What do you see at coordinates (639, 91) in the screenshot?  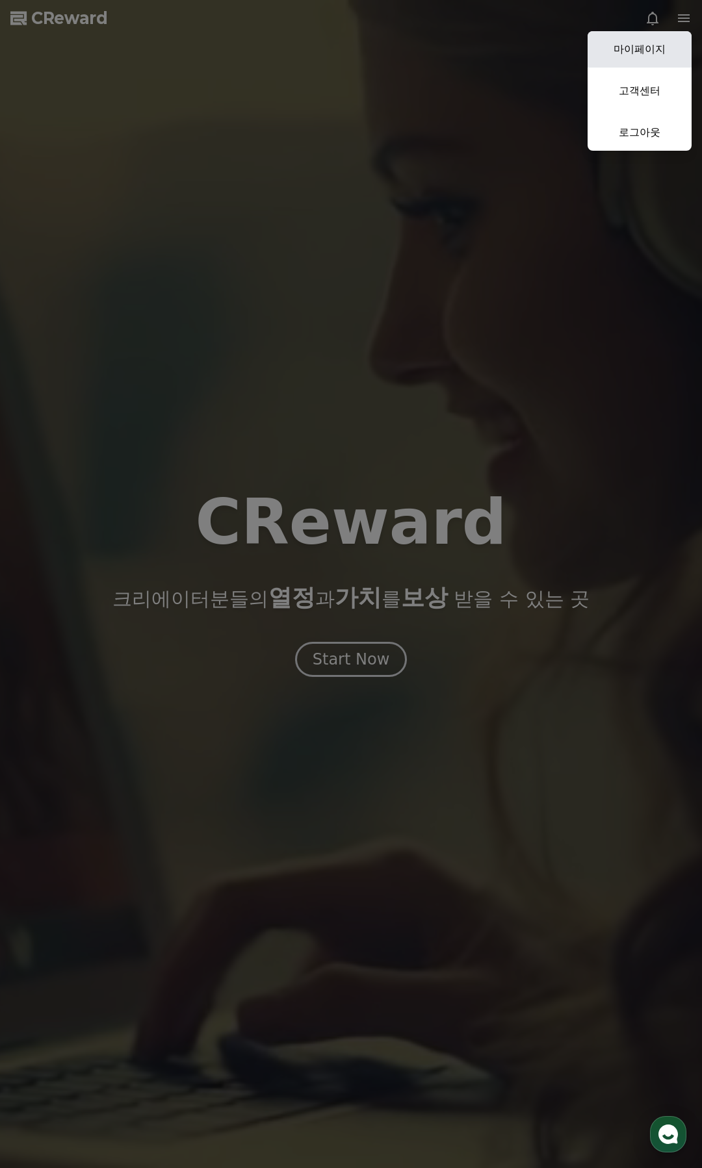 I see `button: 마이페이지 고객센터 로그아웃` at bounding box center [639, 91].